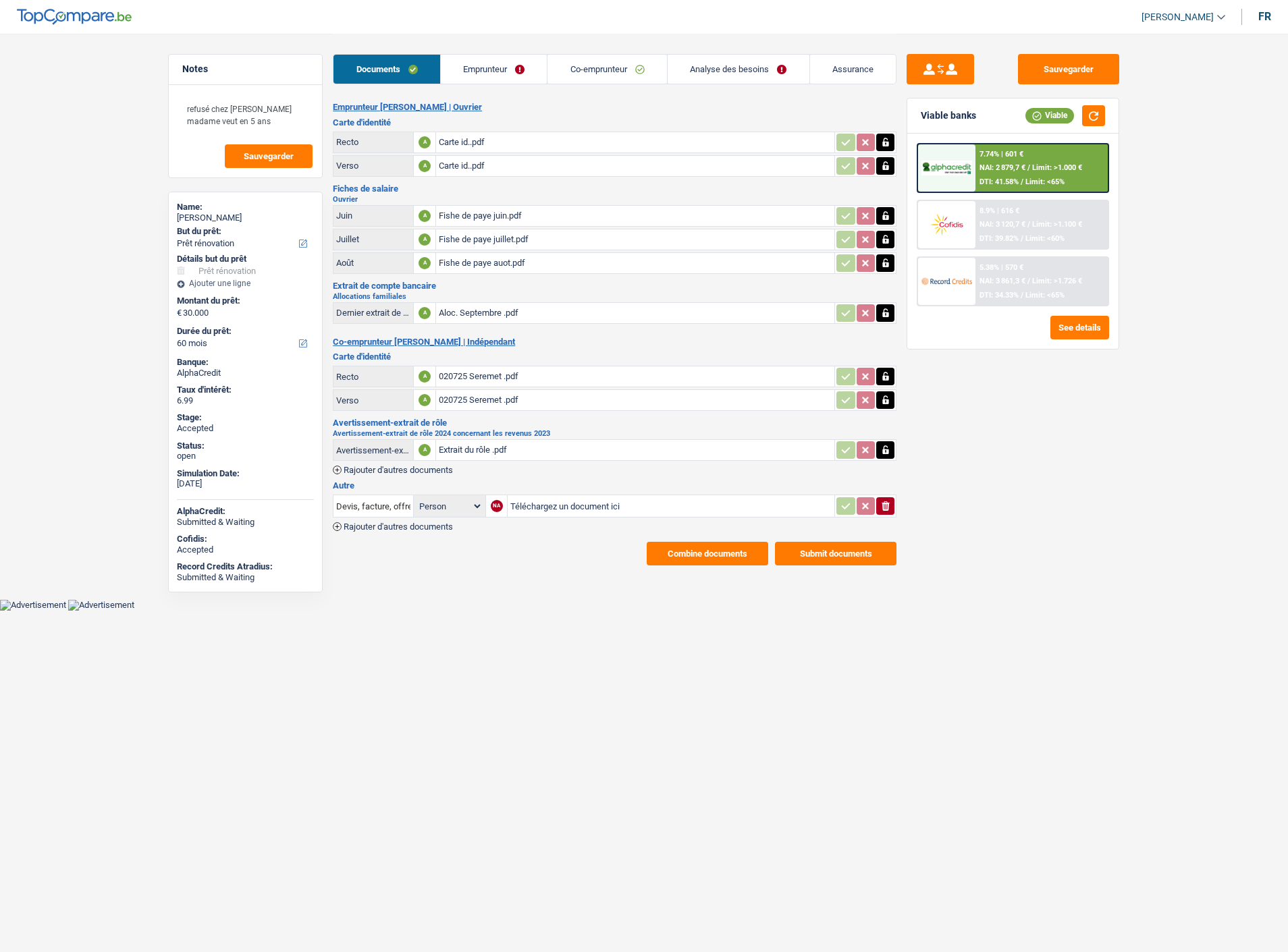 Image resolution: width=1288 pixels, height=952 pixels. Describe the element at coordinates (373, 239) in the screenshot. I see `div: Juillet` at that location.